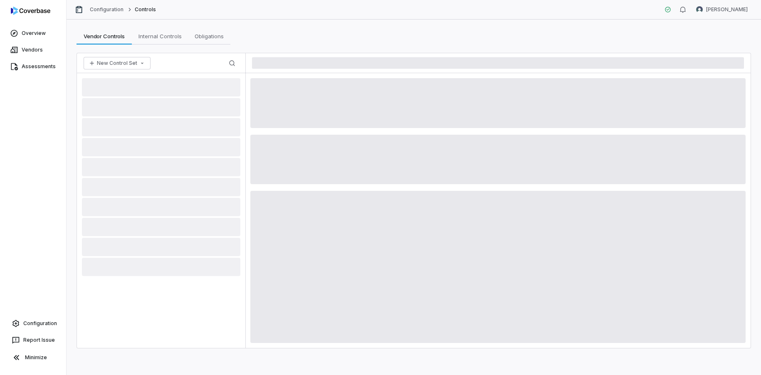 This screenshot has width=761, height=375. Describe the element at coordinates (145, 10) in the screenshot. I see `span: Controls` at that location.